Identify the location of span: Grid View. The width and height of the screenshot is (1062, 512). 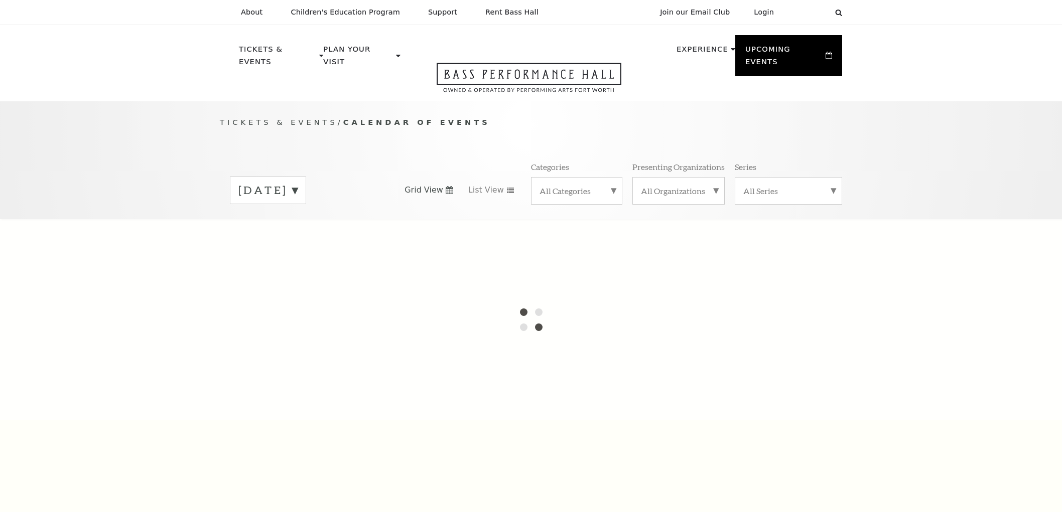
(424, 190).